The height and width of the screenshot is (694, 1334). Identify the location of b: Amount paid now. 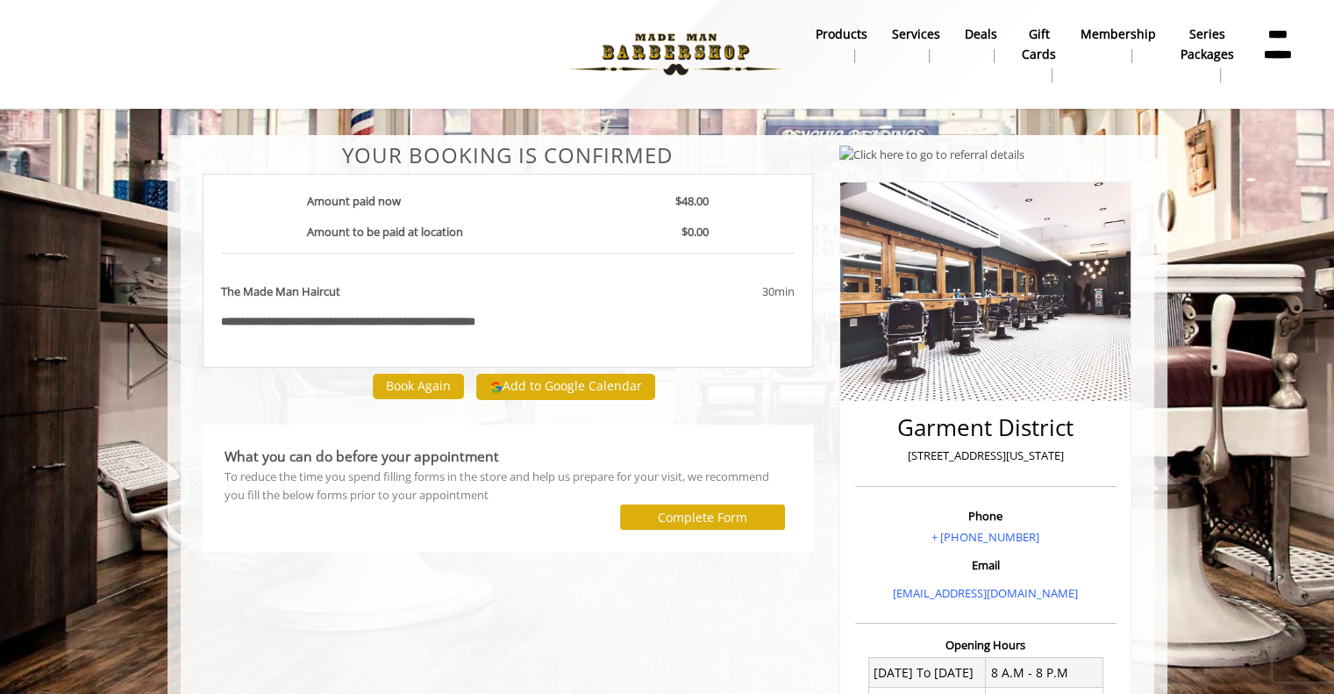
(354, 201).